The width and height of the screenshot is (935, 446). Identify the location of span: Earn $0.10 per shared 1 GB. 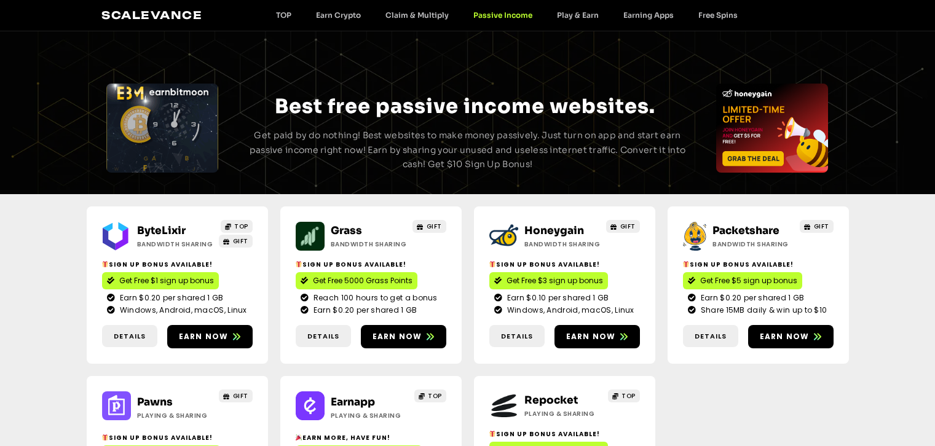
(556, 298).